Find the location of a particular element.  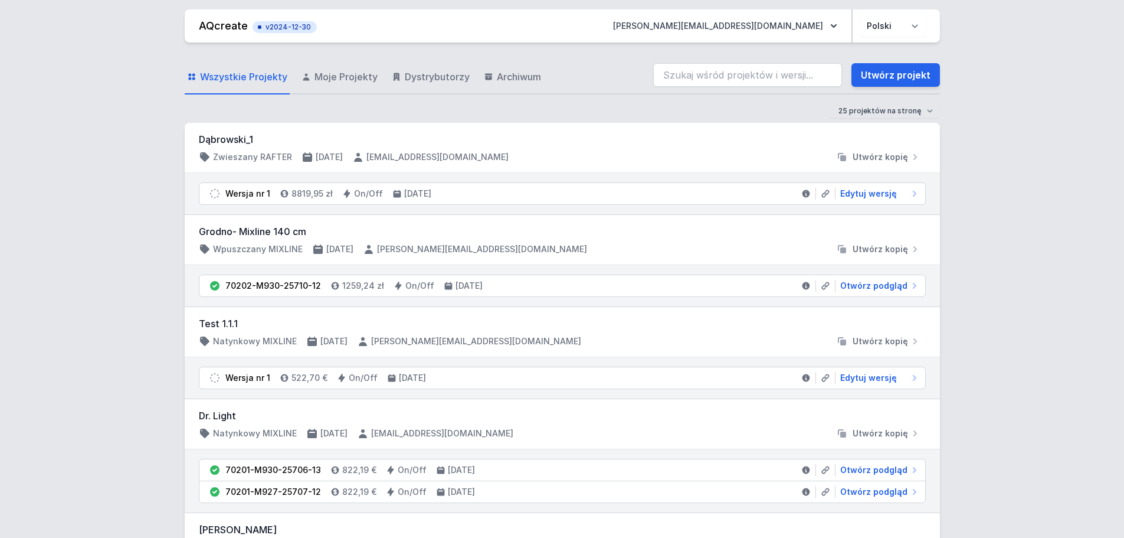

span: Wszystkie Projekty is located at coordinates (244, 77).